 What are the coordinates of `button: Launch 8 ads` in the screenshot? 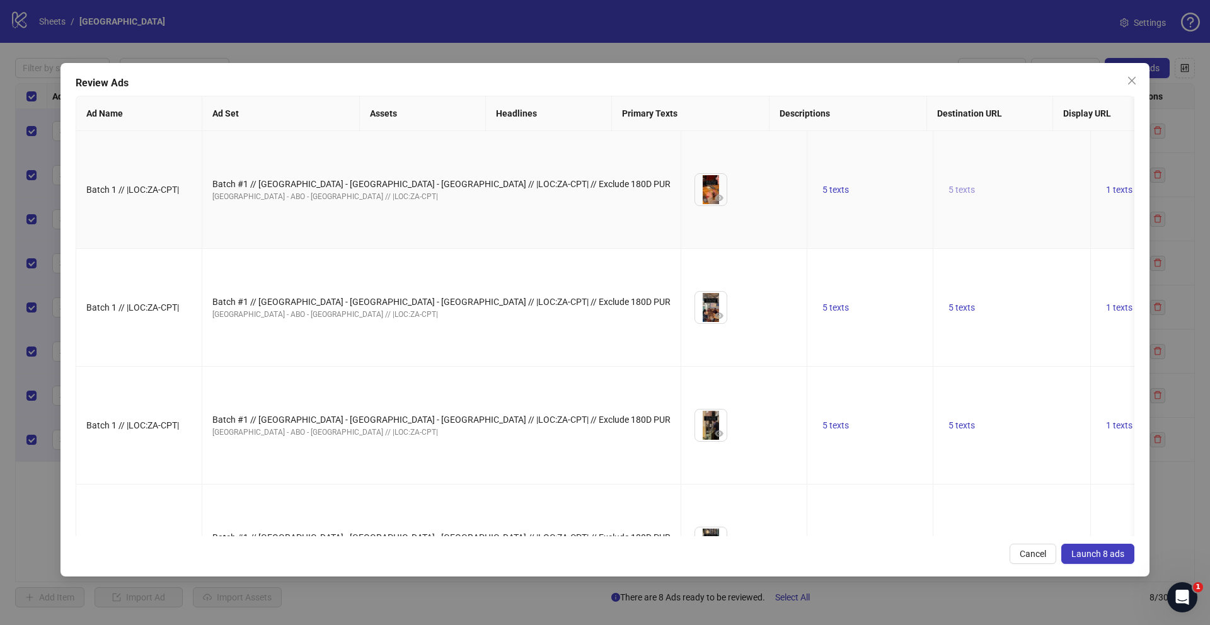 It's located at (1098, 554).